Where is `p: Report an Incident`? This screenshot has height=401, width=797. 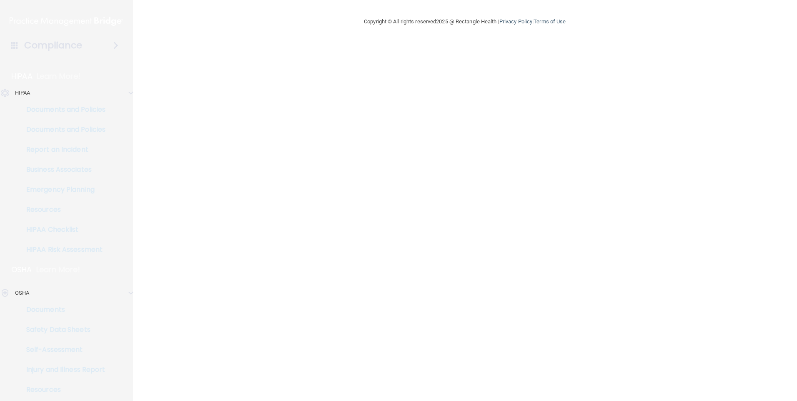
p: Report an Incident is located at coordinates (62, 150).